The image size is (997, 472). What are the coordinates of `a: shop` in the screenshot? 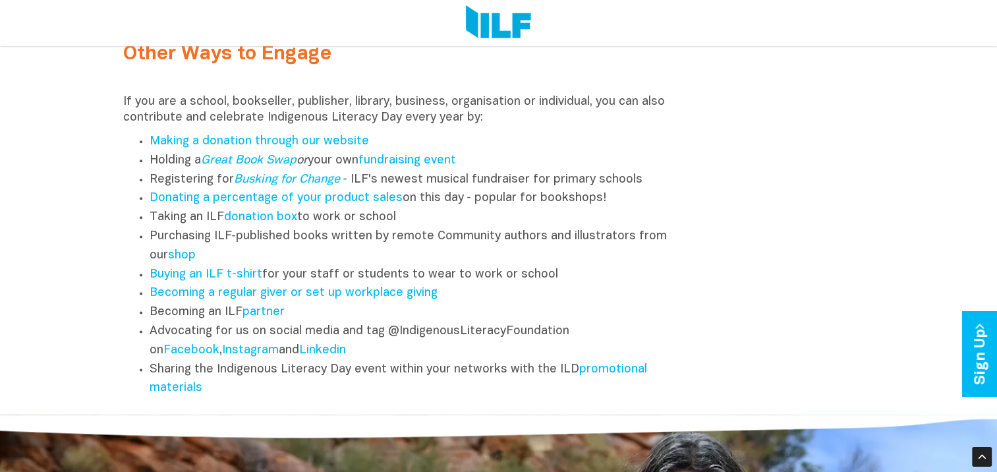 It's located at (182, 255).